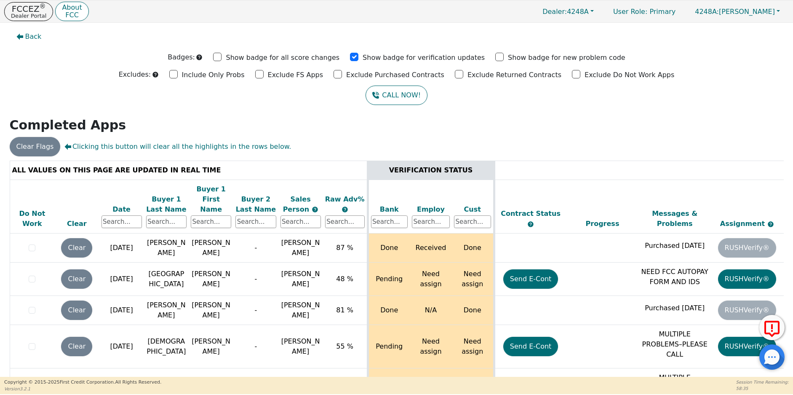 Image resolution: width=793 pixels, height=395 pixels. What do you see at coordinates (188, 170) in the screenshot?
I see `div: ALL VALUES ON THIS PAGE ARE UPDATED IN REAL TIME` at bounding box center [188, 170].